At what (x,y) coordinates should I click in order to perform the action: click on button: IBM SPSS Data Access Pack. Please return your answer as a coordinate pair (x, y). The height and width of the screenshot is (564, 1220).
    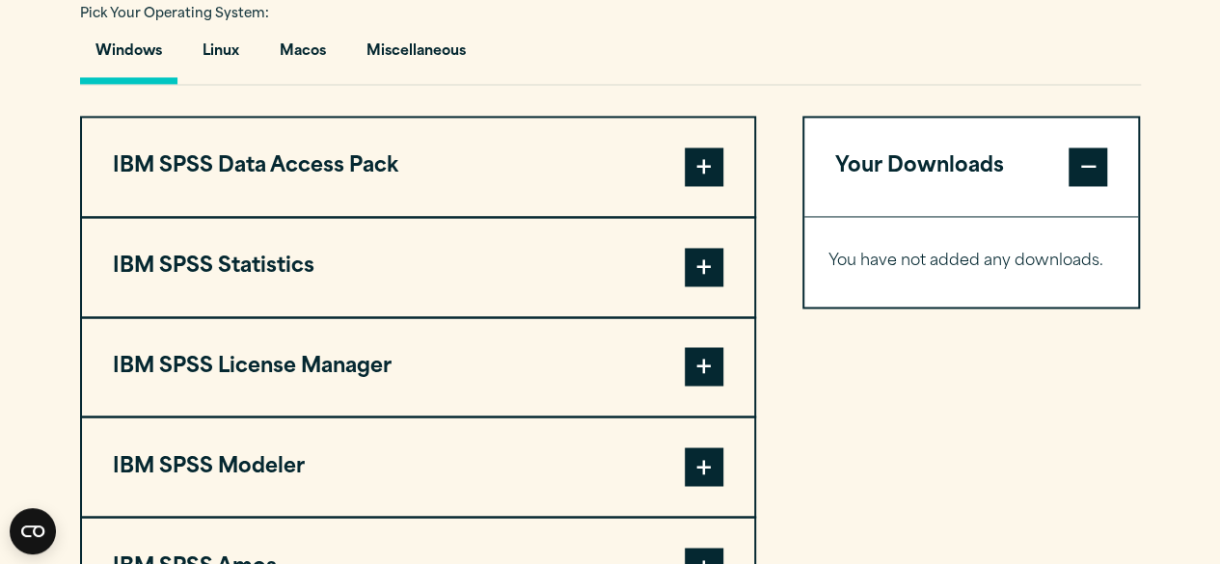
    Looking at the image, I should click on (418, 167).